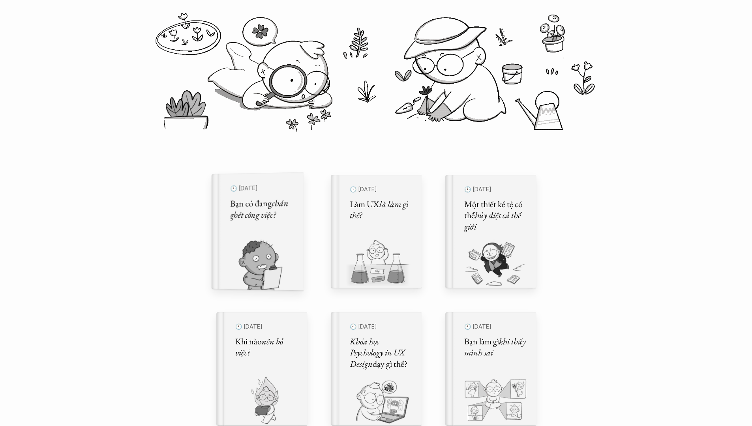 The height and width of the screenshot is (426, 752). What do you see at coordinates (378, 353) in the screenshot?
I see `em: Khóa học Psychology in UX Design` at bounding box center [378, 353].